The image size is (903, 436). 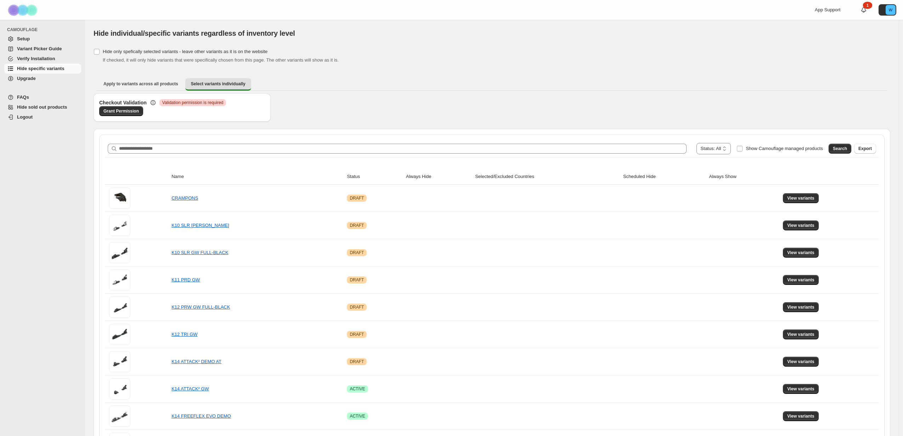 What do you see at coordinates (547, 177) in the screenshot?
I see `th: Selected/Excluded Countries` at bounding box center [547, 177].